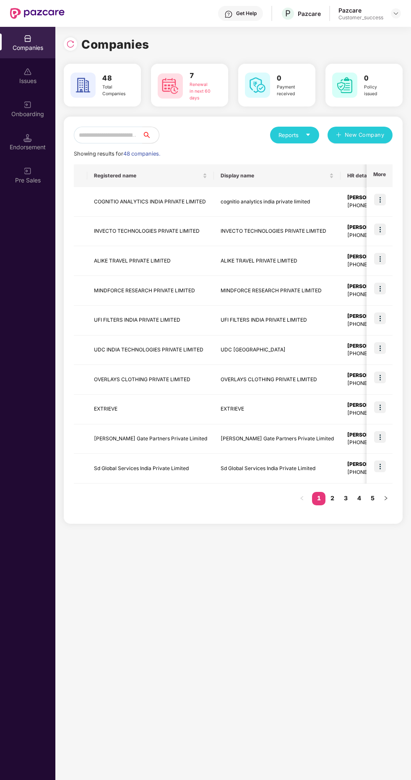 Image resolution: width=411 pixels, height=780 pixels. I want to click on th: More, so click(380, 176).